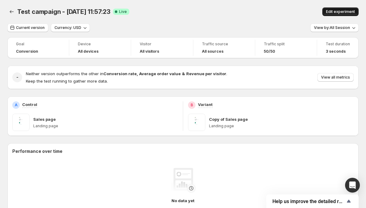 This screenshot has height=208, width=366. I want to click on h2: Performance over time, so click(183, 151).